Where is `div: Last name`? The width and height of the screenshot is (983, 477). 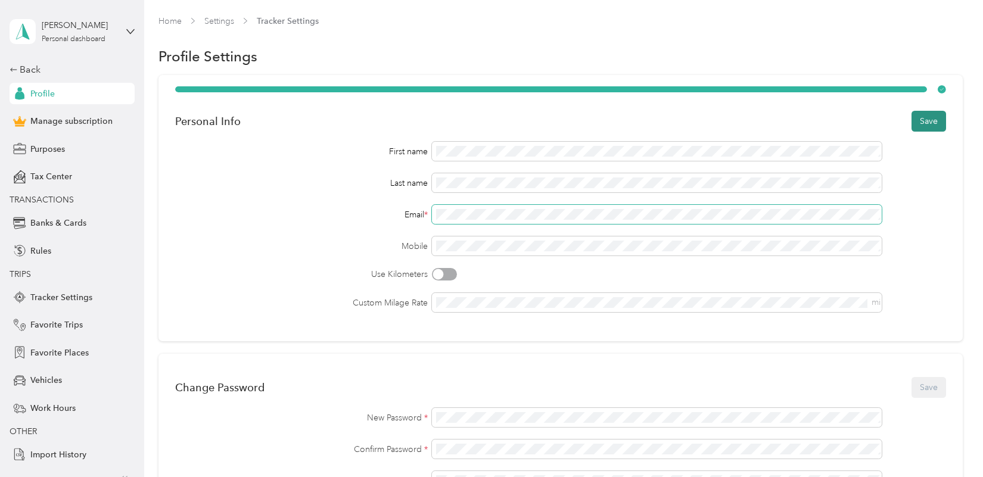
div: Last name is located at coordinates (302, 183).